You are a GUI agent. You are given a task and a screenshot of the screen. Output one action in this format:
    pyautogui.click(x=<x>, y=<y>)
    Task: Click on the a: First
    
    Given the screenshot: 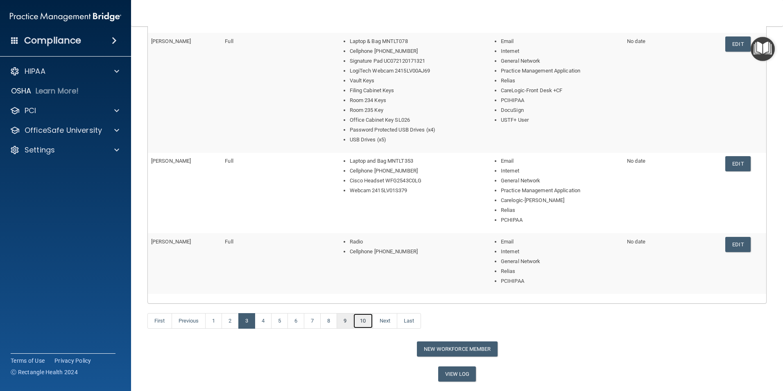 What is the action you would take?
    pyautogui.click(x=160, y=321)
    